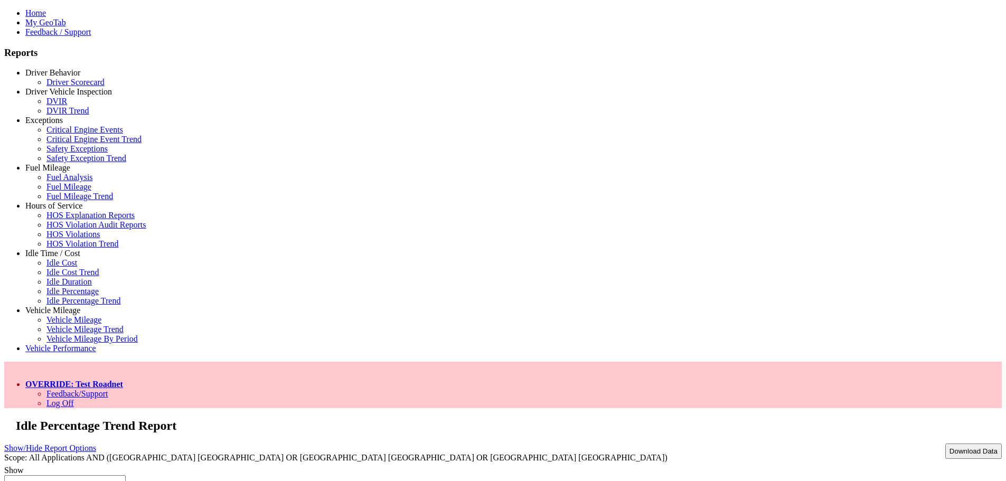 The image size is (1006, 481). What do you see at coordinates (80, 196) in the screenshot?
I see `a: Fuel Mileage Trend` at bounding box center [80, 196].